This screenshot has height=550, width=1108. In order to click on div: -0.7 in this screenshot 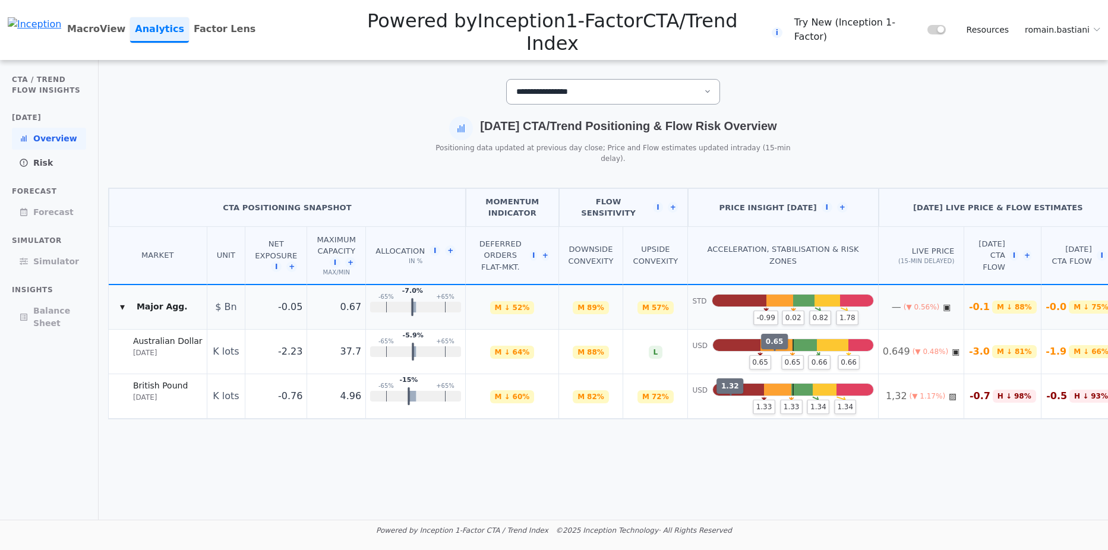, I will do `click(1002, 396)`.